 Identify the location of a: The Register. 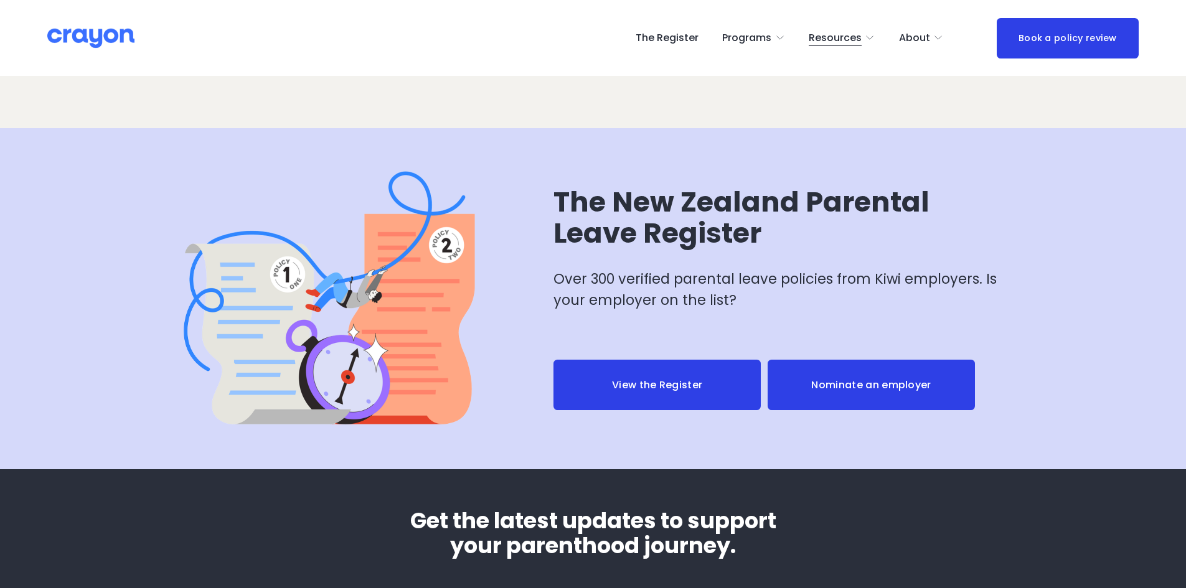
(667, 38).